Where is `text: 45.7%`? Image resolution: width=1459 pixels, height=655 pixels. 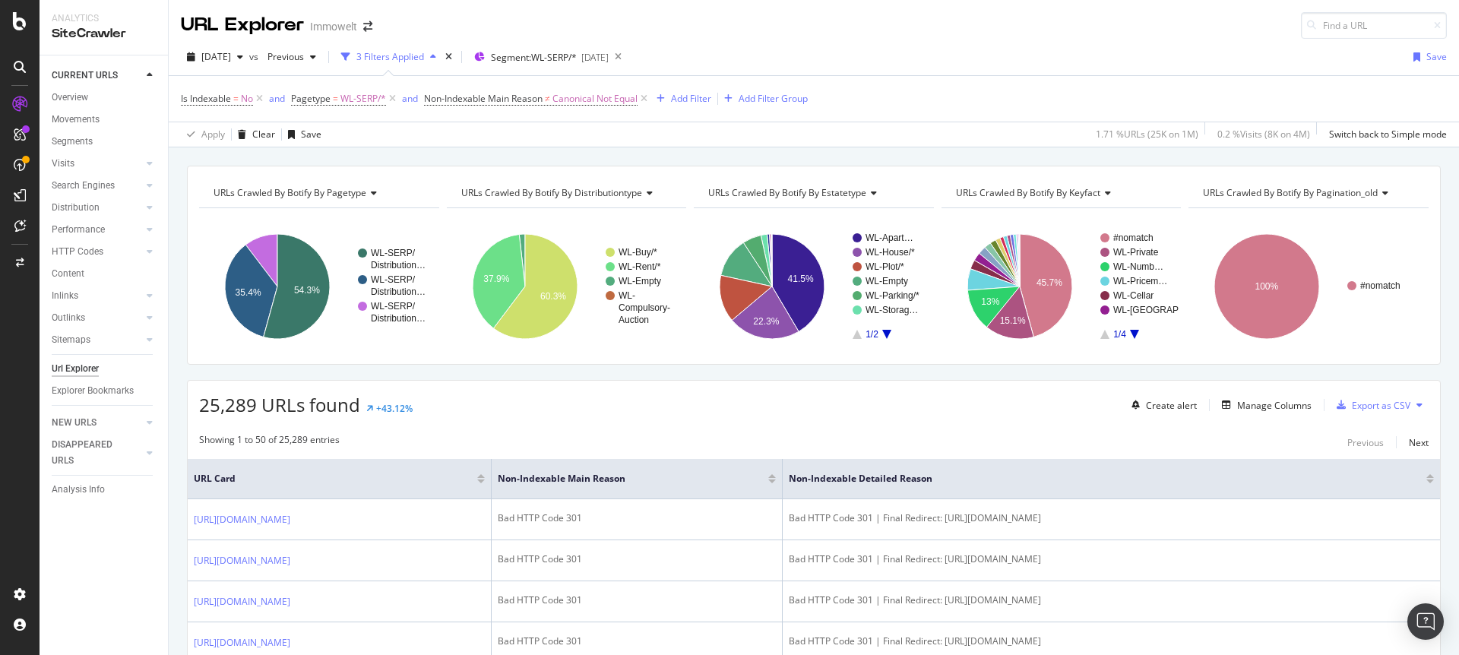 text: 45.7% is located at coordinates (1050, 283).